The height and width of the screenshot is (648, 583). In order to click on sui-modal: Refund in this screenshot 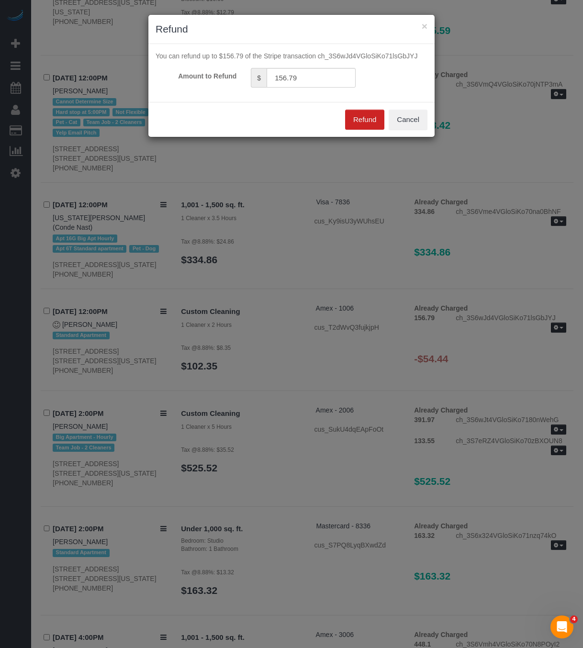, I will do `click(291, 76)`.